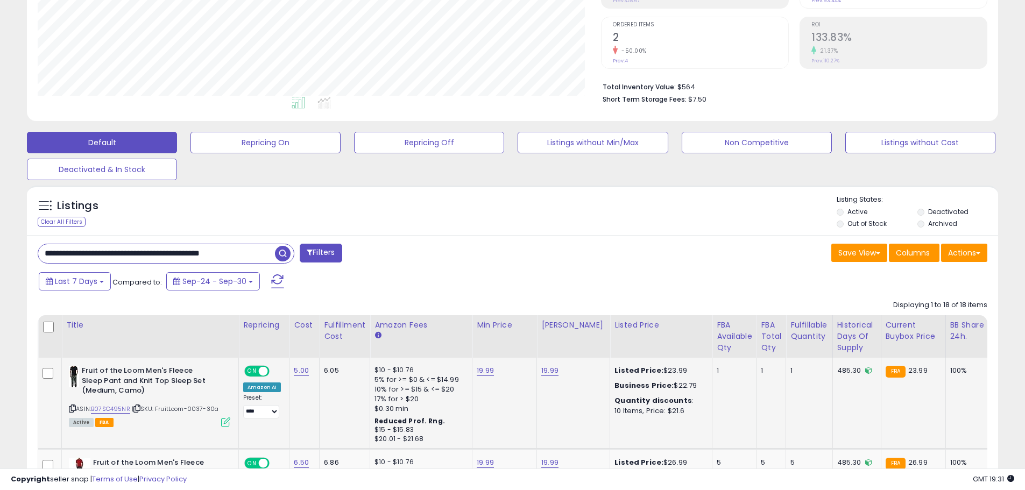  Describe the element at coordinates (661, 325) in the screenshot. I see `div: Listed Price` at that location.